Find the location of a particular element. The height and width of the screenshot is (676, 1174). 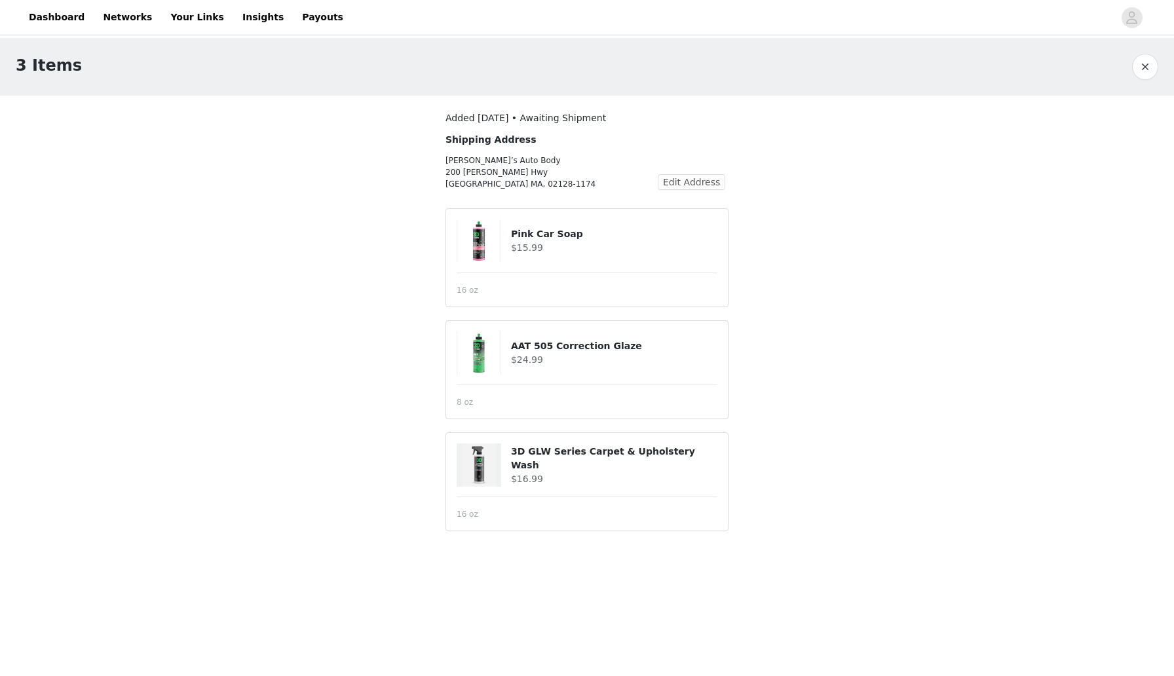

button: Edit Address is located at coordinates (691, 182).